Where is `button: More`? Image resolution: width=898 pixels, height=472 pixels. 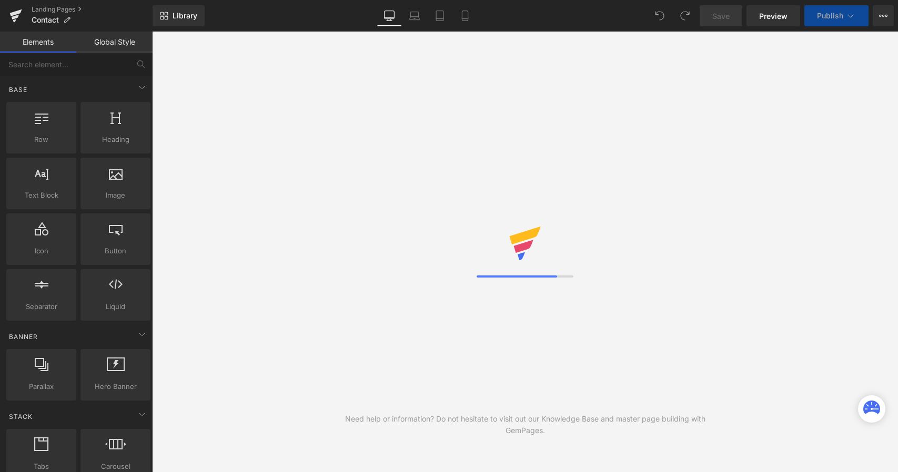 button: More is located at coordinates (883, 16).